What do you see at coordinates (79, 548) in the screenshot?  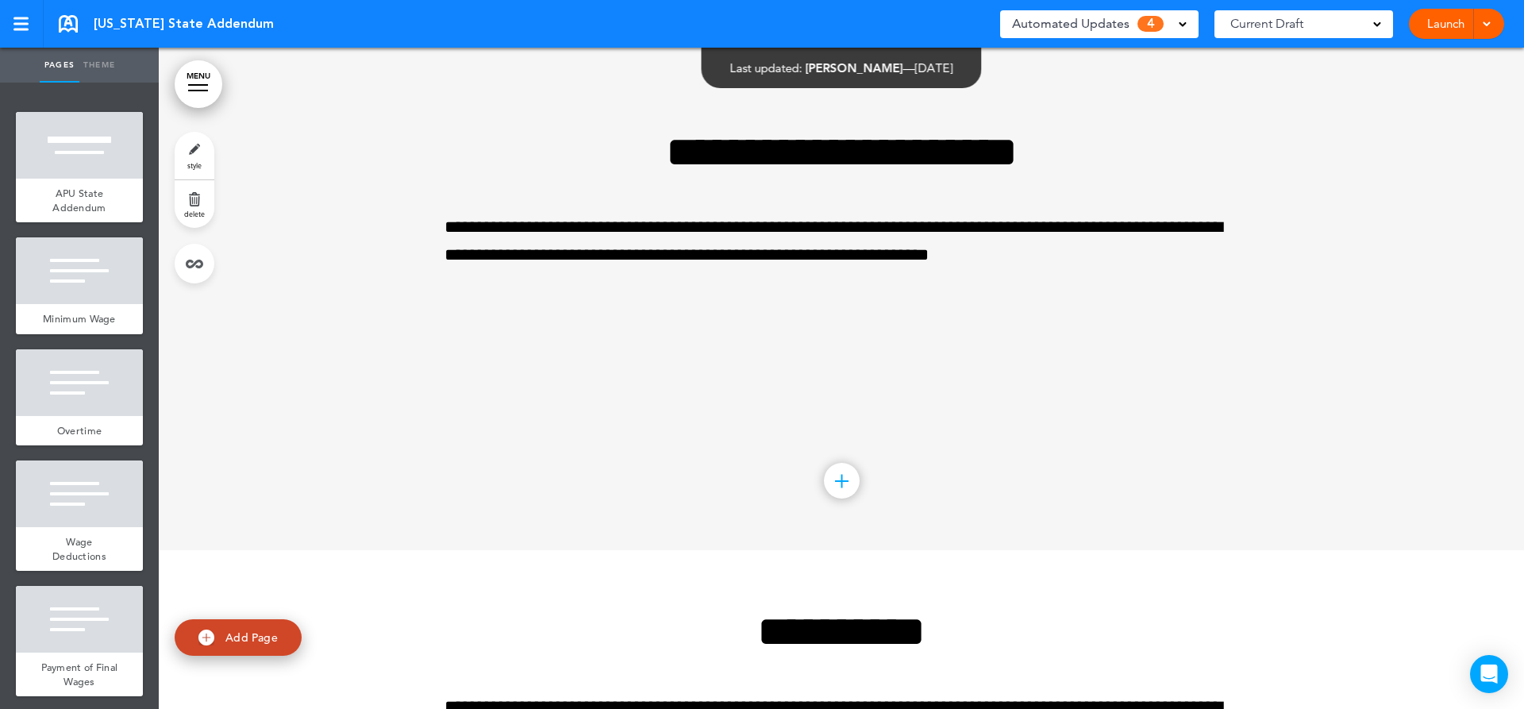 I see `span: Wage Deductions` at bounding box center [79, 548].